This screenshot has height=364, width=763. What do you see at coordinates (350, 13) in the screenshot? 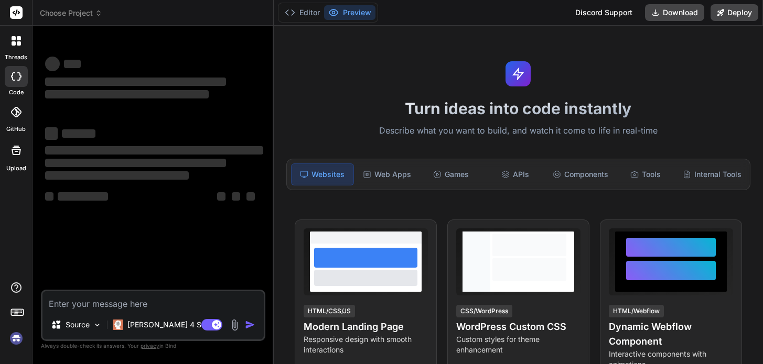
I see `button: Preview` at bounding box center [350, 13].